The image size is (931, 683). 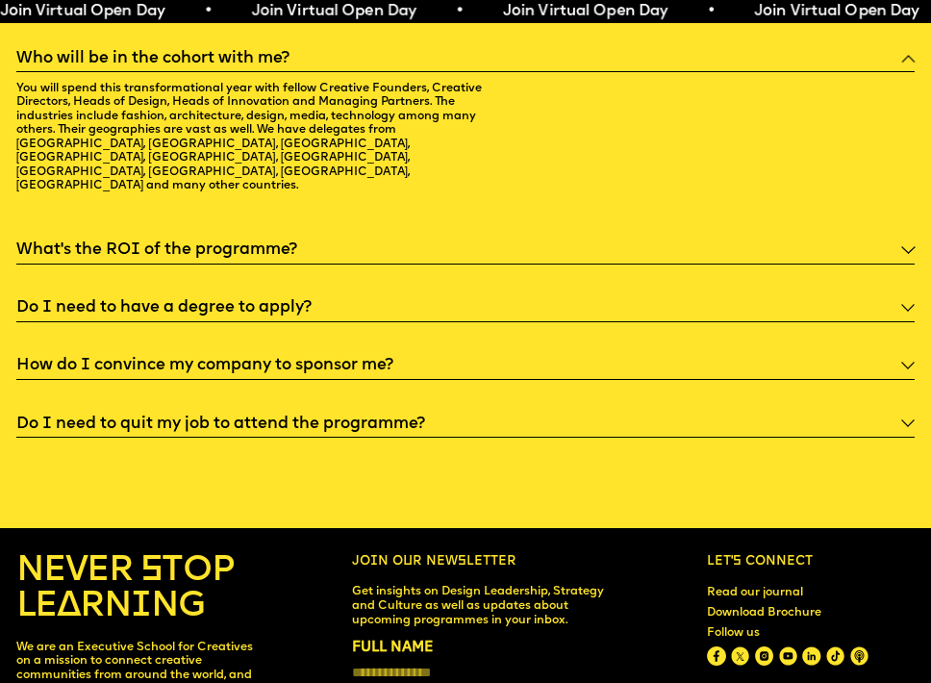 I want to click on h5: Do I need to have a degree to apply?, so click(x=163, y=308).